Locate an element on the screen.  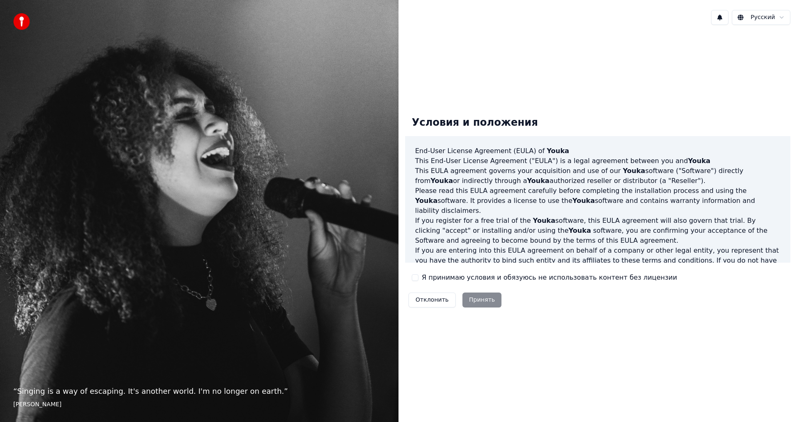
p: This End-User License Agreement ("EULA") is a legal agreement between you and is located at coordinates (598, 161).